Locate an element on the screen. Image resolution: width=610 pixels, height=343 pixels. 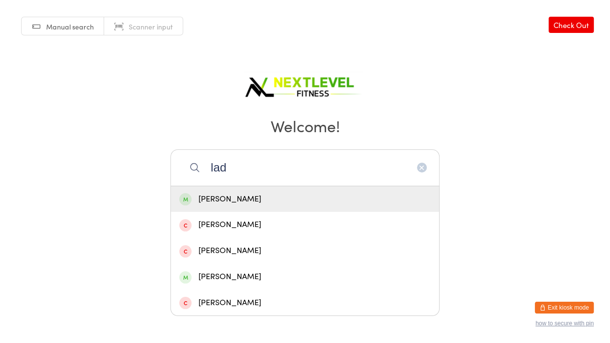
h2: Welcome! is located at coordinates (305, 125).